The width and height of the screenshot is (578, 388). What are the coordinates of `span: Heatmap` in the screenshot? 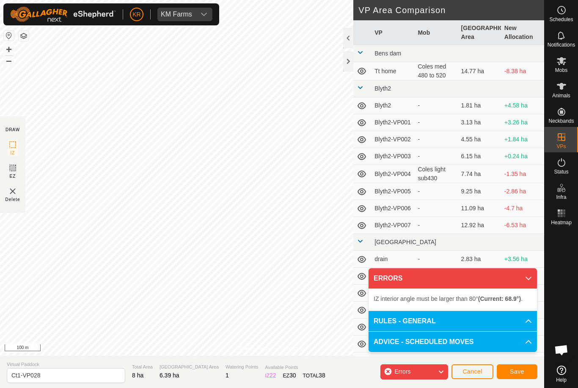 It's located at (561, 223).